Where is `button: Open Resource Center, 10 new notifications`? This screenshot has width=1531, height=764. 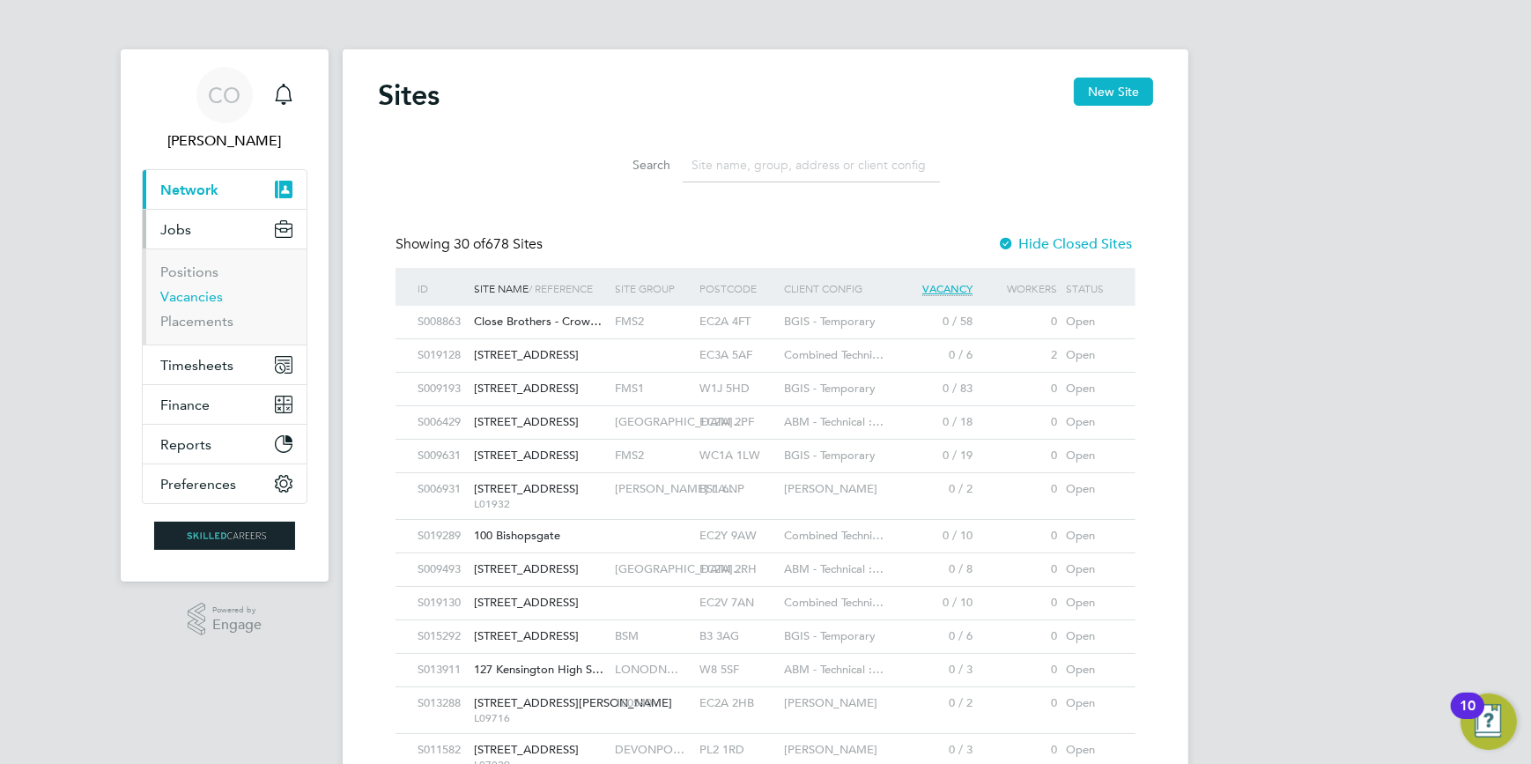
button: Open Resource Center, 10 new notifications is located at coordinates (1489, 722).